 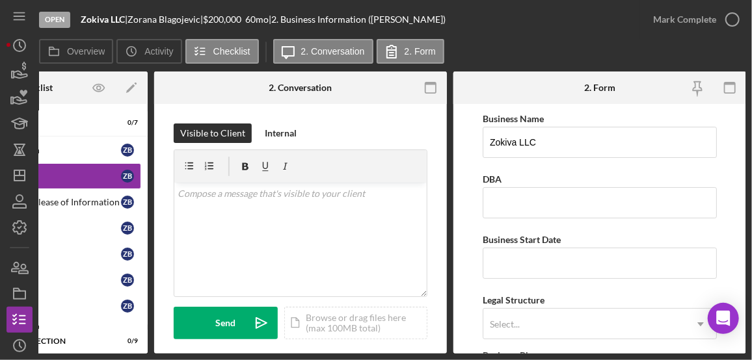 I want to click on div: 0 / 9, so click(x=126, y=342).